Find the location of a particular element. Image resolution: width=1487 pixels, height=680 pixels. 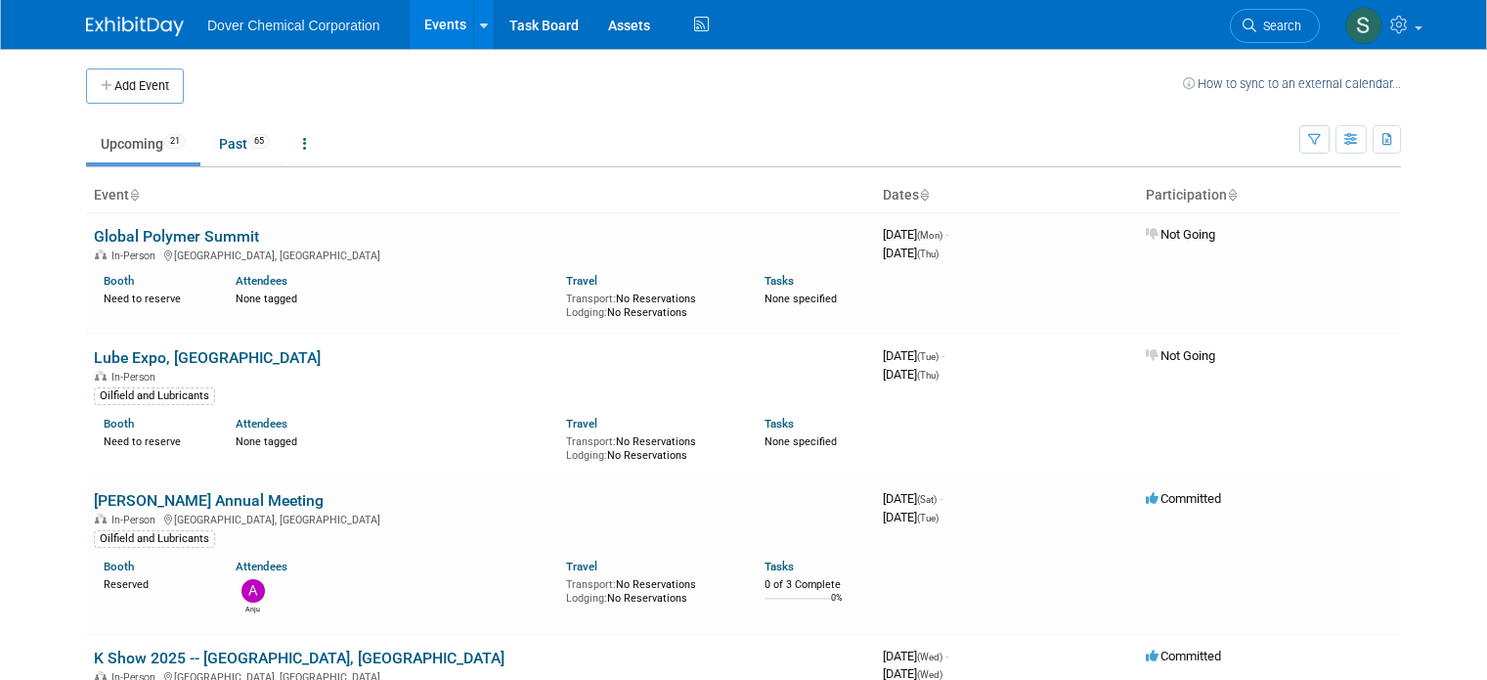

div: 0 of 3 Complete is located at coordinates (816, 585).